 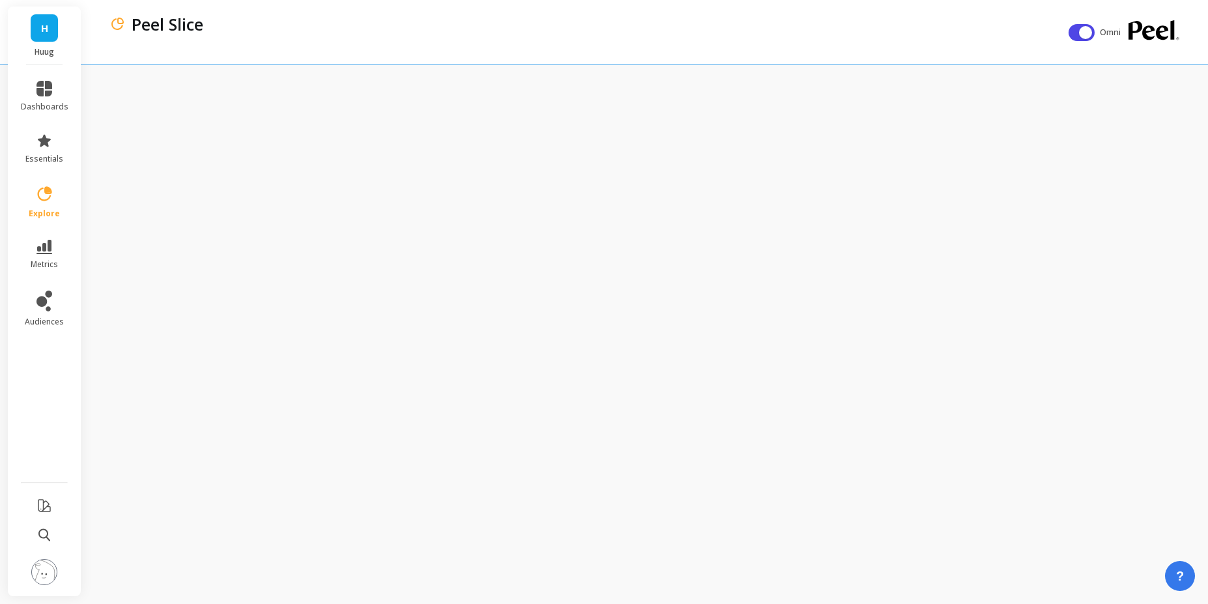 I want to click on p: Peel Slice, so click(x=167, y=24).